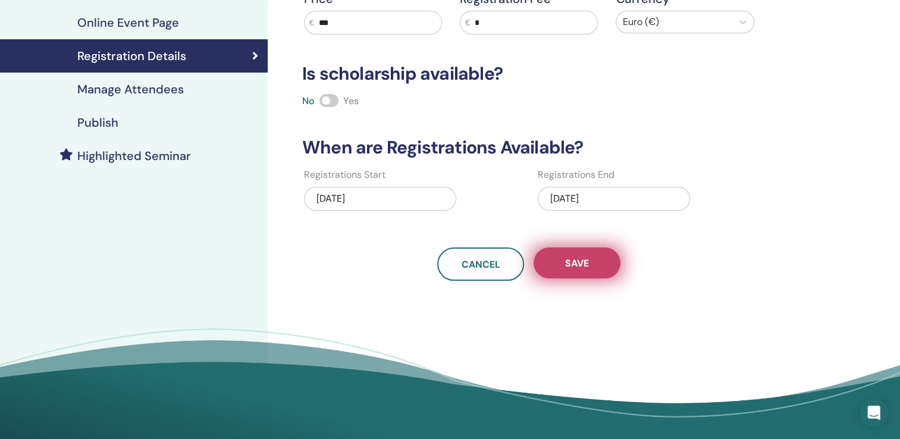 This screenshot has width=900, height=439. Describe the element at coordinates (132, 56) in the screenshot. I see `h4: Registration Details` at that location.